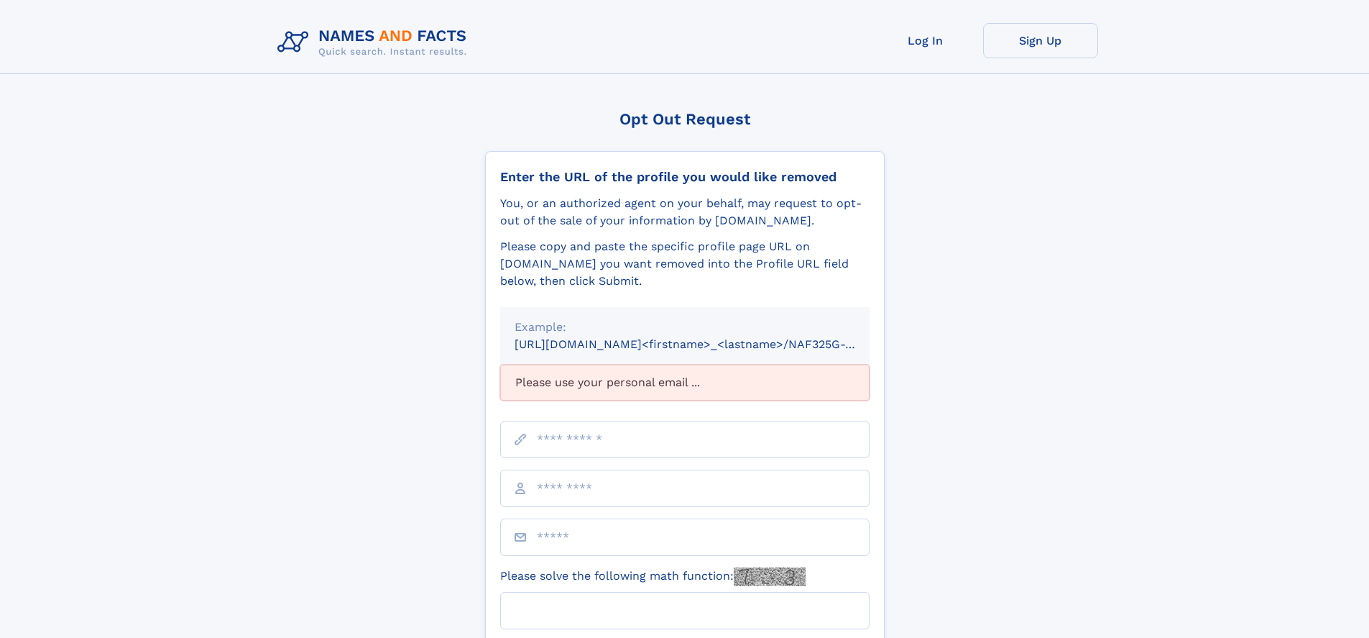 The height and width of the screenshot is (638, 1369). Describe the element at coordinates (685, 177) in the screenshot. I see `div: Enter the URL of the profile you would like removed` at that location.